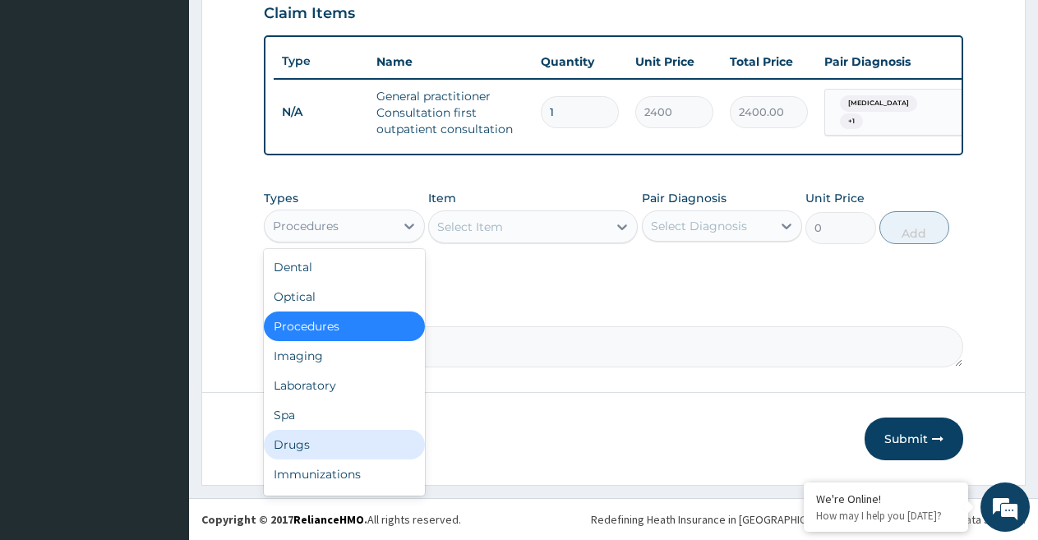 The image size is (1038, 540). Describe the element at coordinates (344, 297) in the screenshot. I see `div: Optical` at that location.